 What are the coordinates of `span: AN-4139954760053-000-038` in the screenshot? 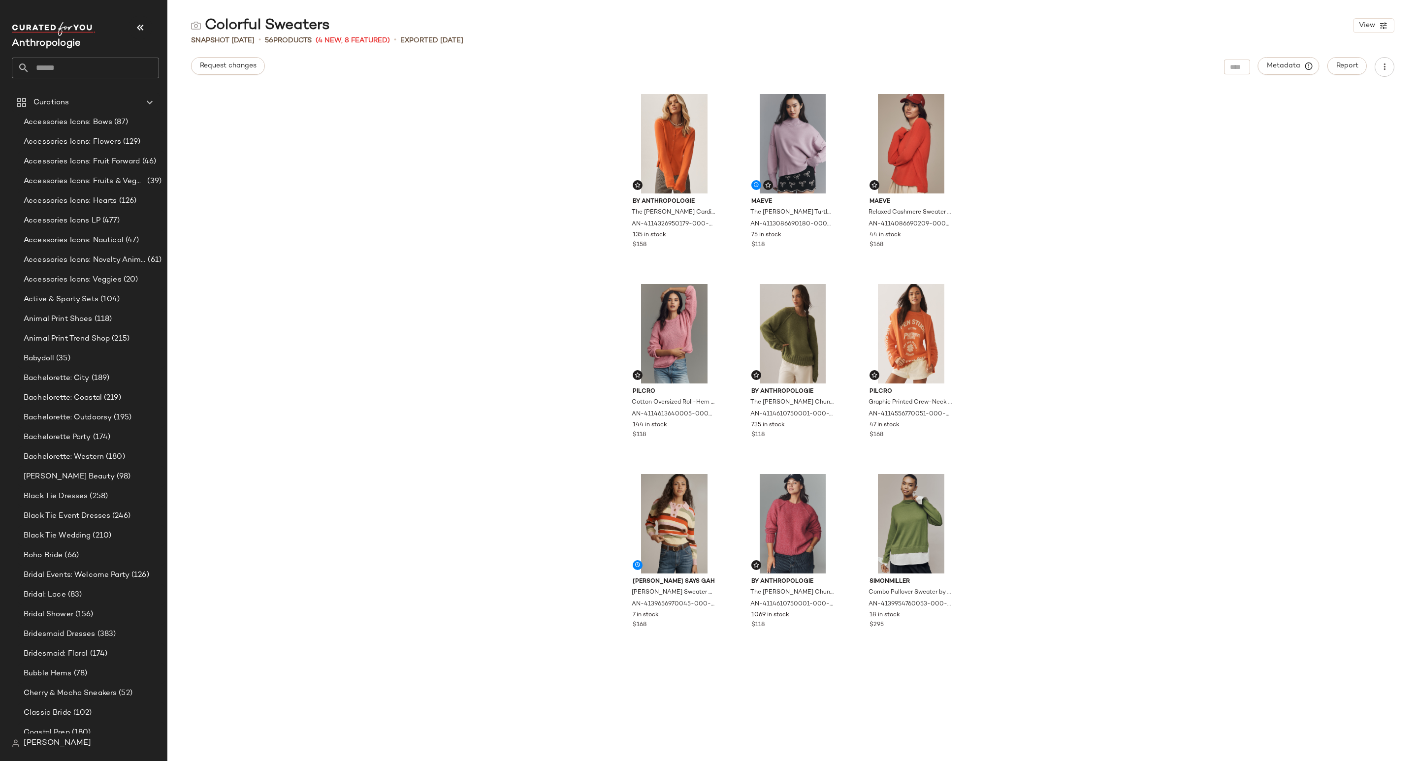 It's located at (910, 605).